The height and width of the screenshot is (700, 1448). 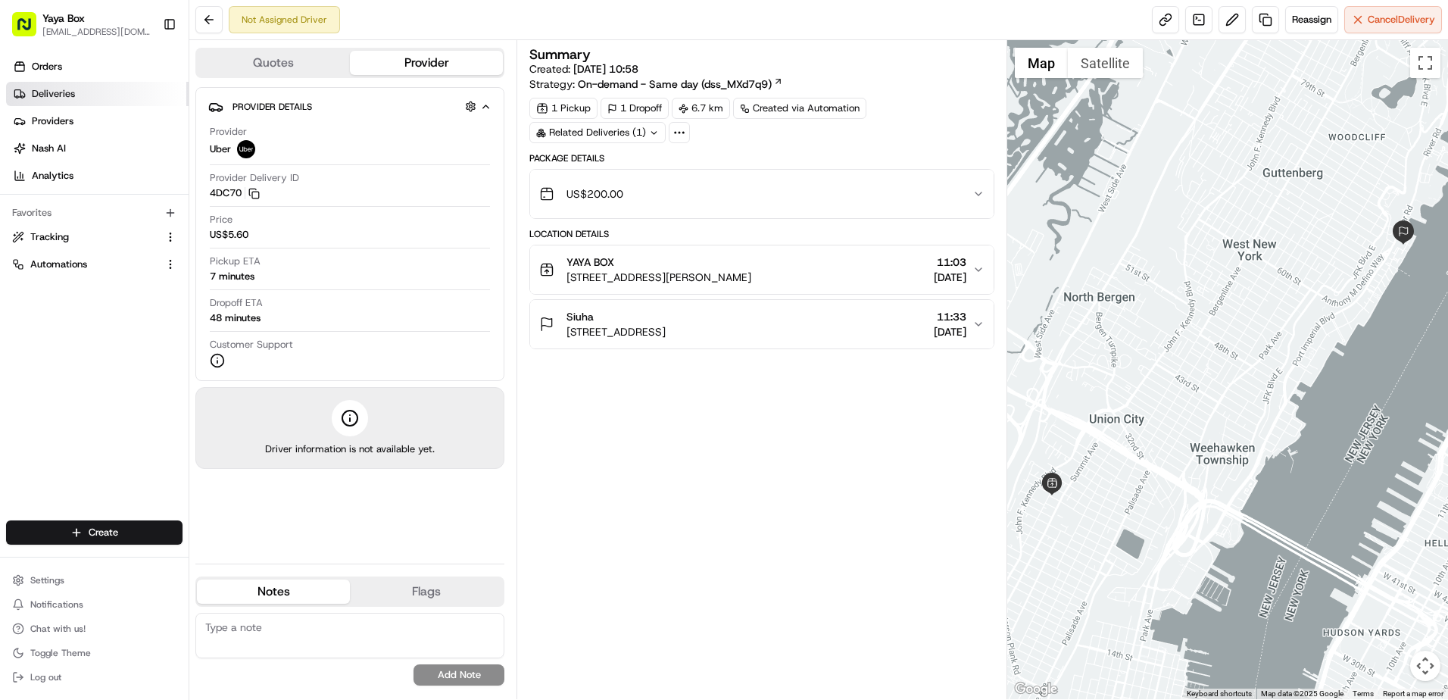 What do you see at coordinates (186, 346) in the screenshot?
I see `a: 💻API Documentation` at bounding box center [186, 346].